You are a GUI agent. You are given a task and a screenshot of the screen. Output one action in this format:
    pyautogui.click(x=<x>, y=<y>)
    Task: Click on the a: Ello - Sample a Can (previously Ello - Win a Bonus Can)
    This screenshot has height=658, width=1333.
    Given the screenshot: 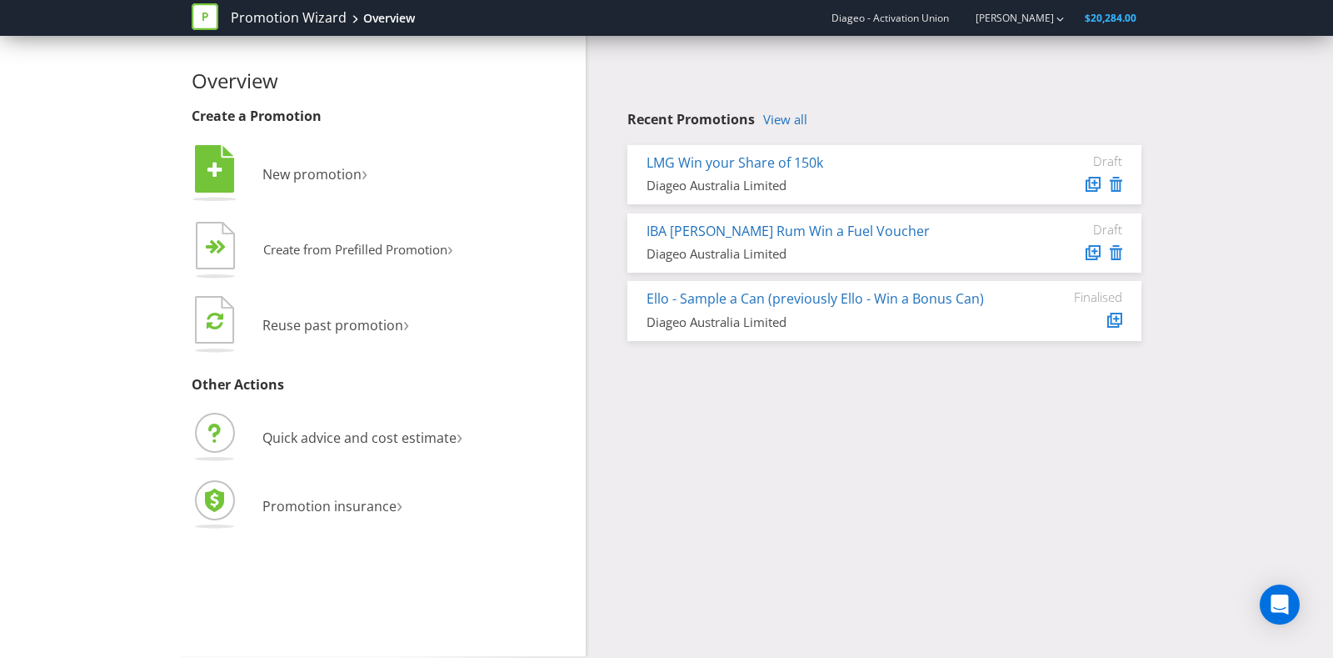 What is the action you would take?
    pyautogui.click(x=815, y=298)
    